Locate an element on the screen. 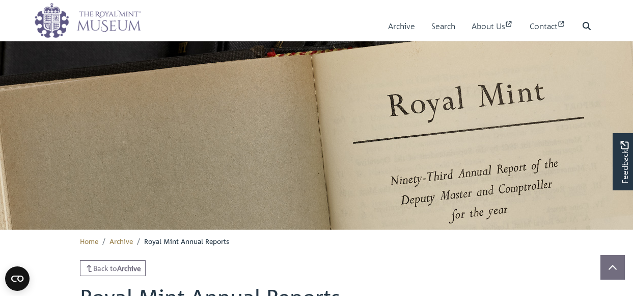  strong: Archive is located at coordinates (129, 268).